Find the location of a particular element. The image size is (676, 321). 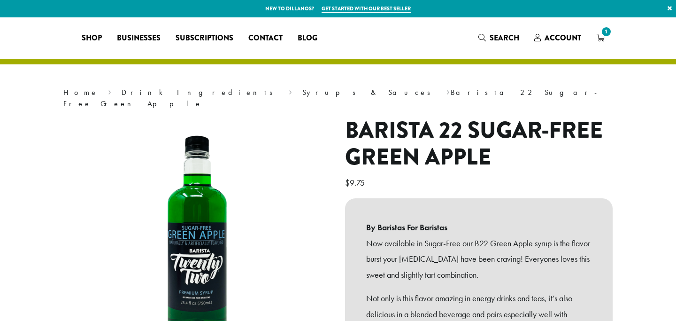

span: Businesses is located at coordinates (138, 38).